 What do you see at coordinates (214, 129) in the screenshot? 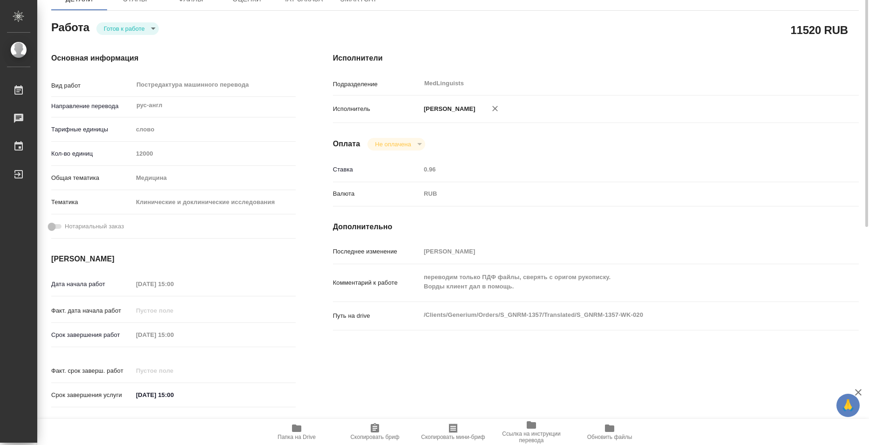
I see `div: слово` at bounding box center [214, 129].